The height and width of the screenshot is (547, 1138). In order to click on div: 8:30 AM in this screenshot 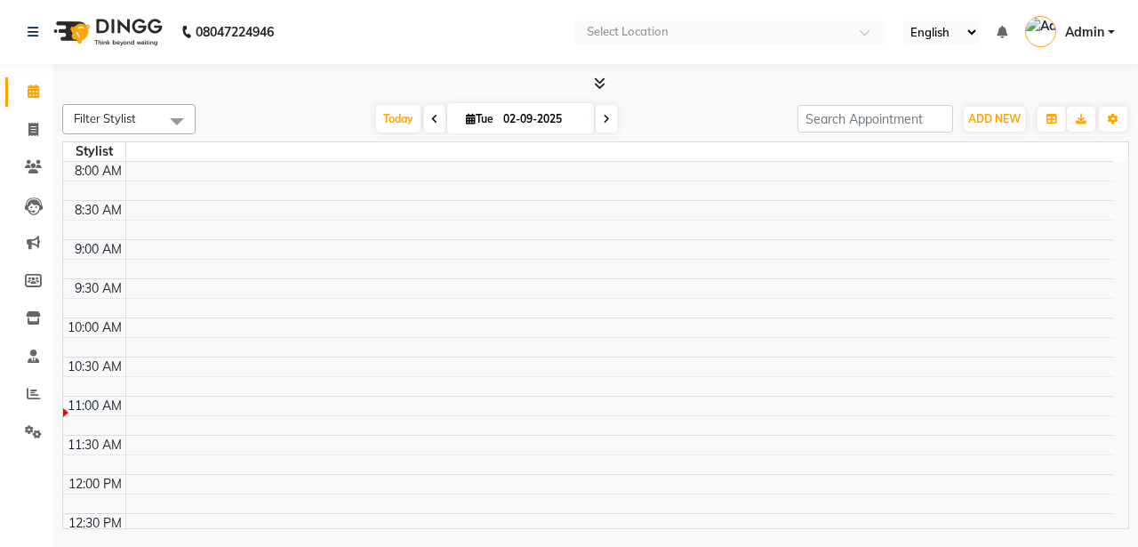, I will do `click(98, 210)`.